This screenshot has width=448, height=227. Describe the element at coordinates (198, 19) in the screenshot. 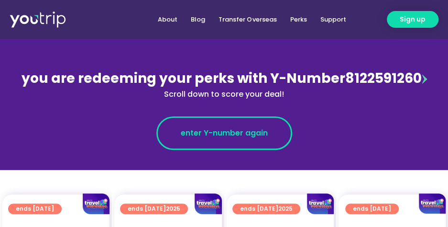

I see `a: Blog` at that location.